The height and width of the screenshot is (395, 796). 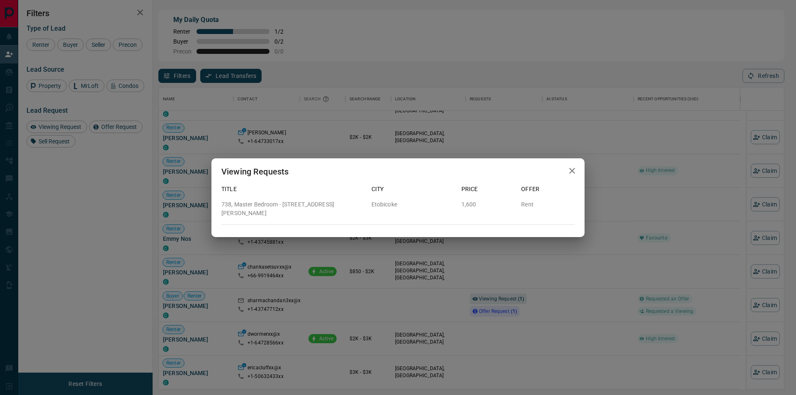 I want to click on p: 1,600, so click(x=488, y=204).